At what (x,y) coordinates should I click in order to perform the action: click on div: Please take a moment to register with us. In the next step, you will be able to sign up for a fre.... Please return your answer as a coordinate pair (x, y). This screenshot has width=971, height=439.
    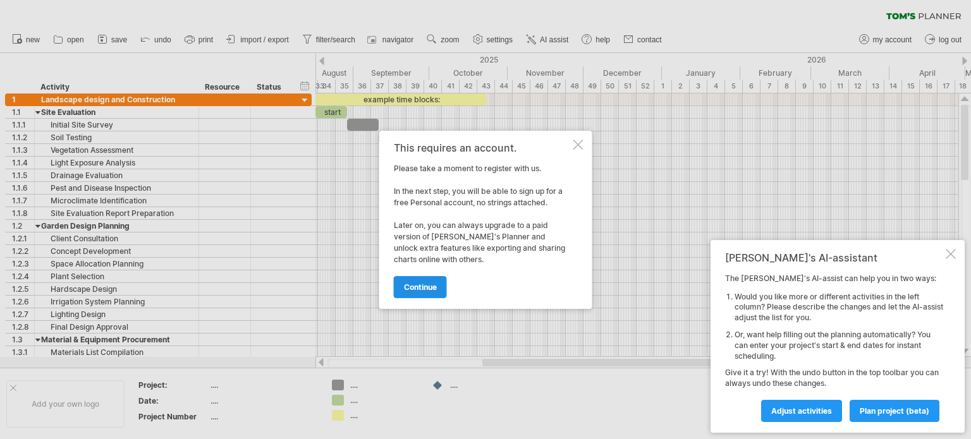
    Looking at the image, I should click on (482, 220).